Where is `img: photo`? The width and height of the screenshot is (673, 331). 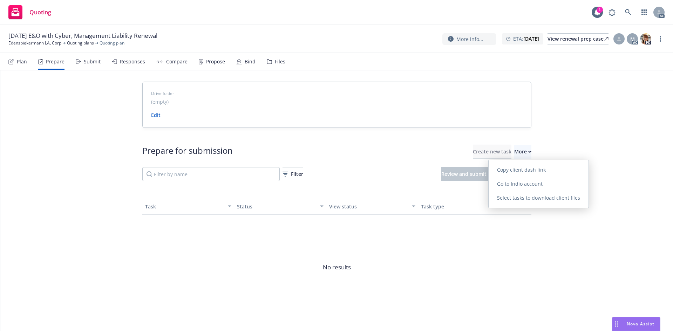
img: photo is located at coordinates (645, 39).